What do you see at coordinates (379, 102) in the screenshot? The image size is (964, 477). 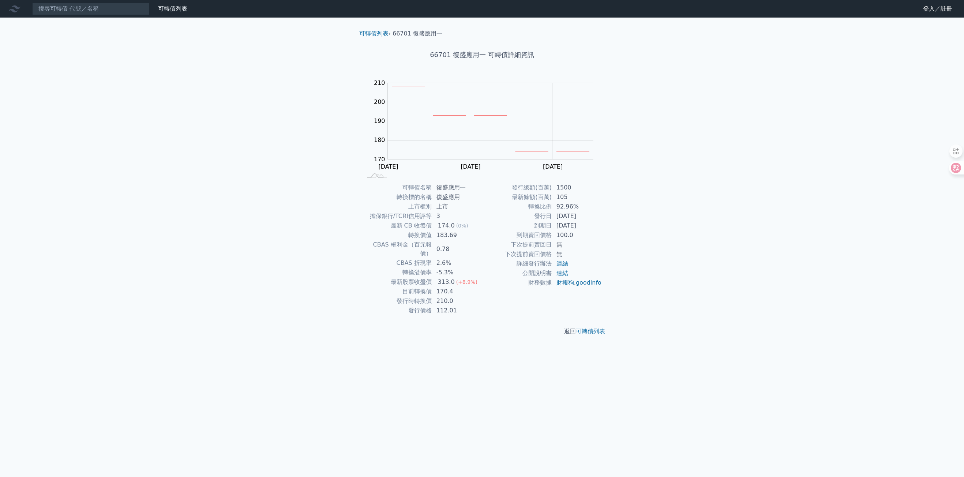 I see `tspan: 200` at bounding box center [379, 102].